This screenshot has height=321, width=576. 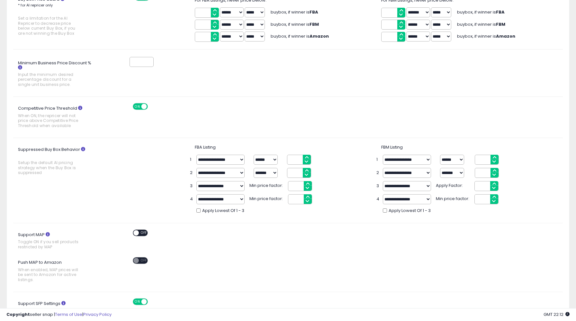 I want to click on strong: Copyright, so click(x=18, y=314).